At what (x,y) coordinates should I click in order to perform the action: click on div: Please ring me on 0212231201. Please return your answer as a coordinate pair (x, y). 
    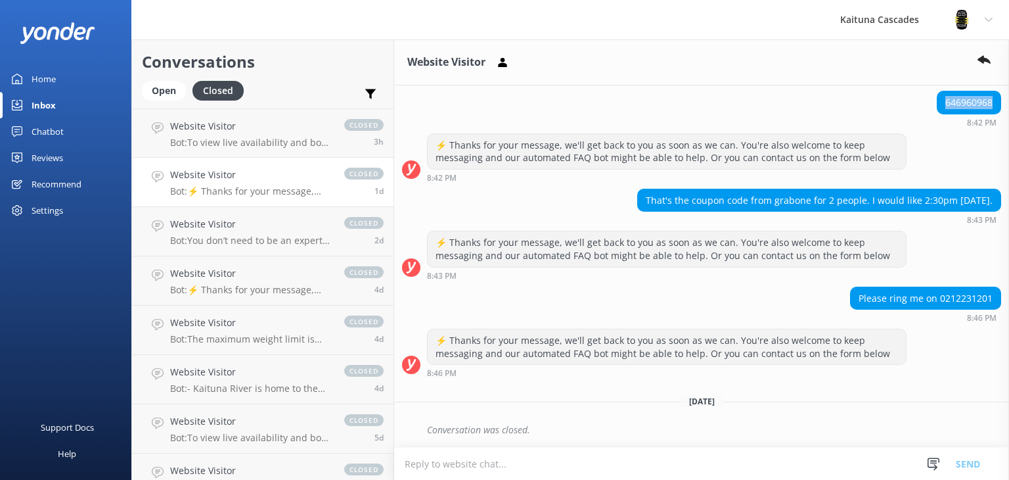
    Looking at the image, I should click on (926, 298).